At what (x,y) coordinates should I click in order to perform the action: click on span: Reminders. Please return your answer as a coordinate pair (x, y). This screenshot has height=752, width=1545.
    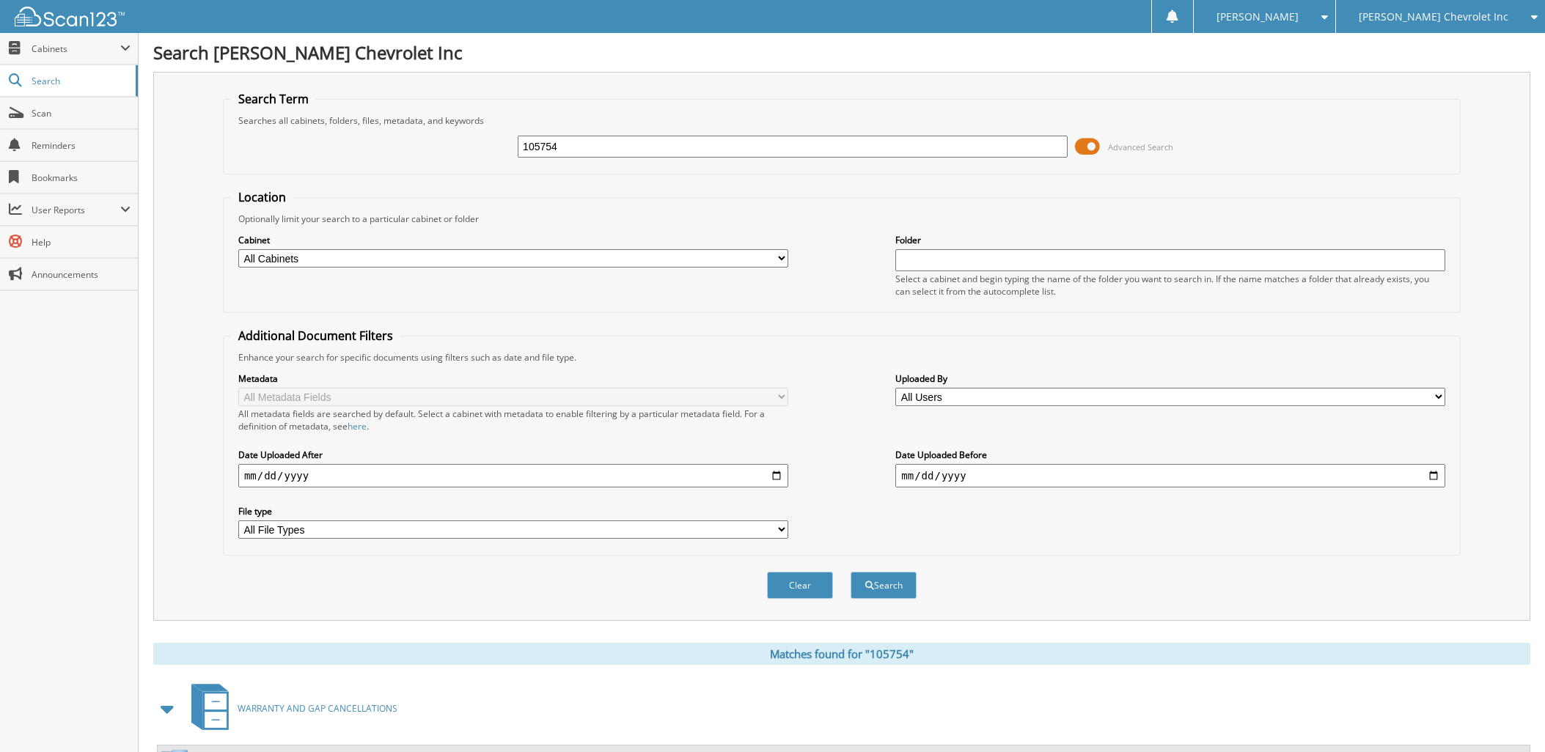
    Looking at the image, I should click on (81, 145).